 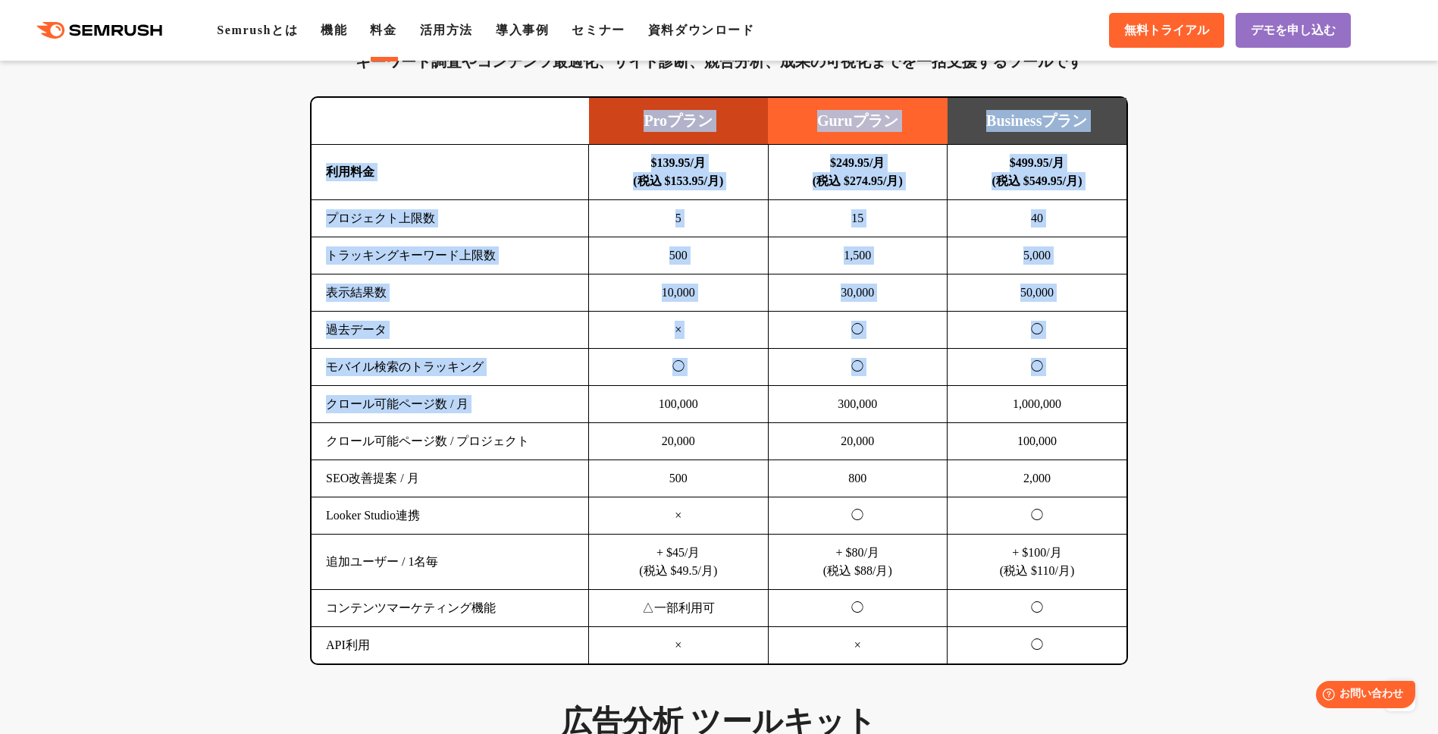 I want to click on td: 1,000,000, so click(x=1037, y=404).